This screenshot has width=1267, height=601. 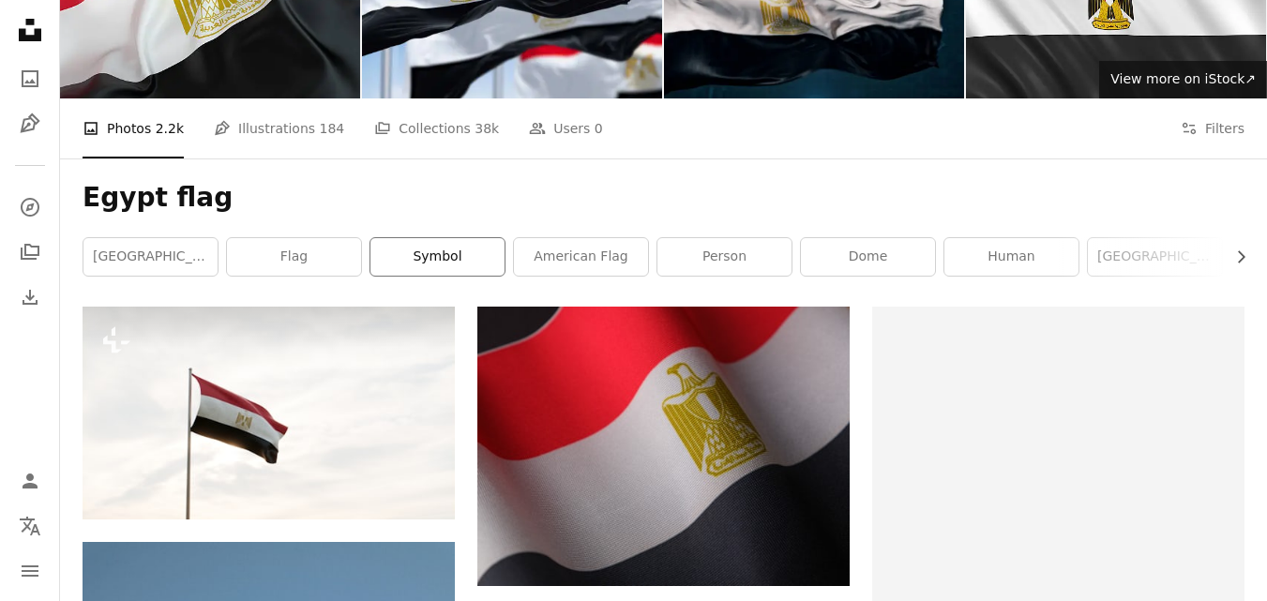 I want to click on img: a flag flying in the wind on a cloudy day, so click(x=268, y=413).